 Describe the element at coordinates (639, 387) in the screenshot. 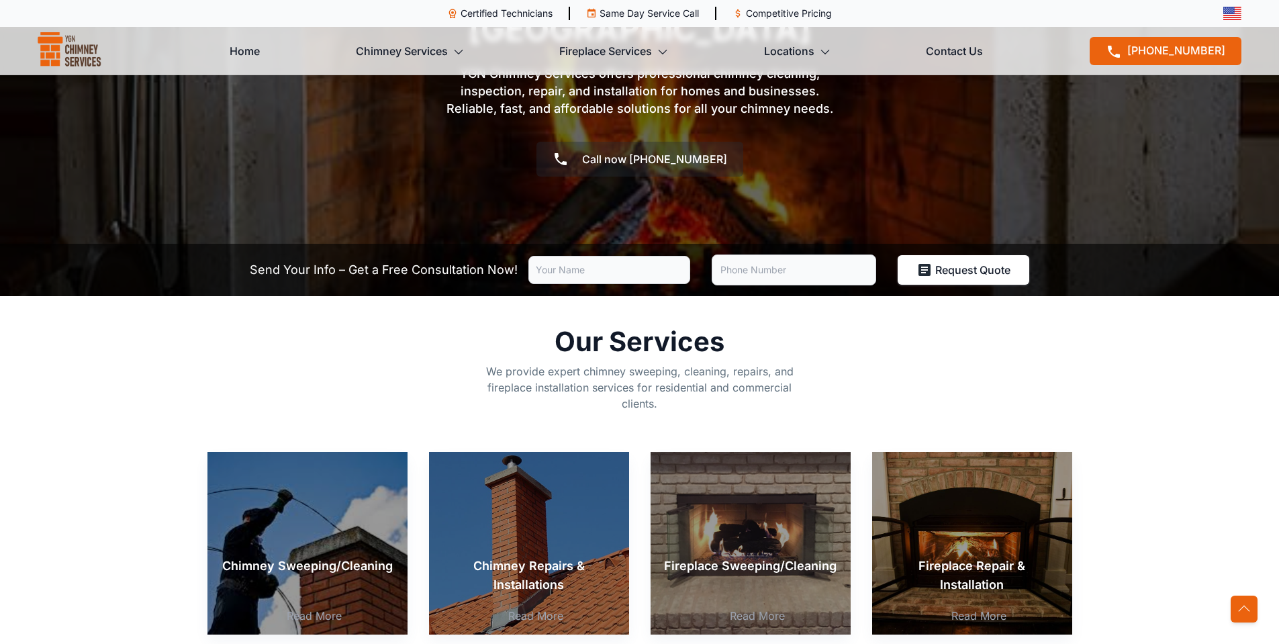

I see `p: We provide expert chimney sweeping, cleaning, repairs, and fireplace installation services for re...` at that location.